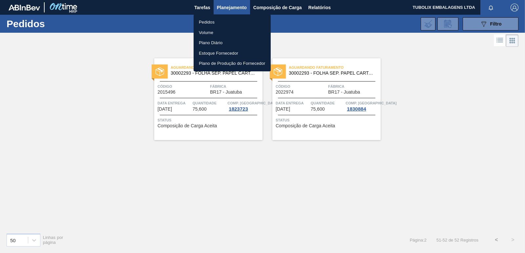  I want to click on a: Pedidos, so click(232, 22).